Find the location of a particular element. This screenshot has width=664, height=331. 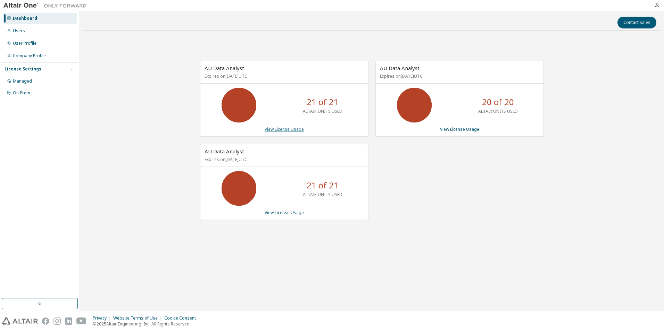

div: Company Profile is located at coordinates (29, 56).